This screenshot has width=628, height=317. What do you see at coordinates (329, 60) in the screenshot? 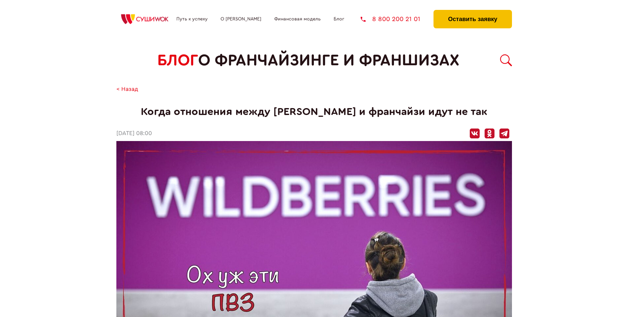
I see `span: о франчайзинге и франшизах` at bounding box center [329, 60].